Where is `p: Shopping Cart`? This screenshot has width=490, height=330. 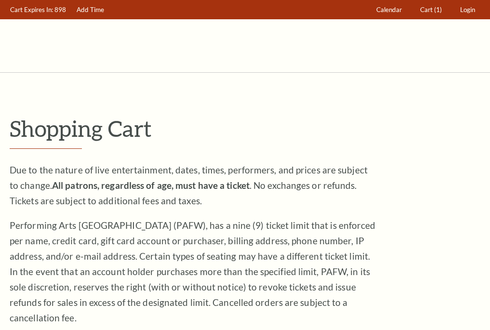 p: Shopping Cart is located at coordinates (245, 128).